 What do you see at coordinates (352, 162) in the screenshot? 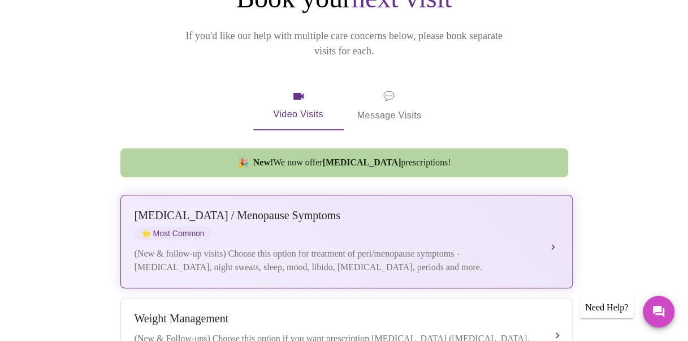
I see `span: We now offer prescriptions!` at bounding box center [352, 162].